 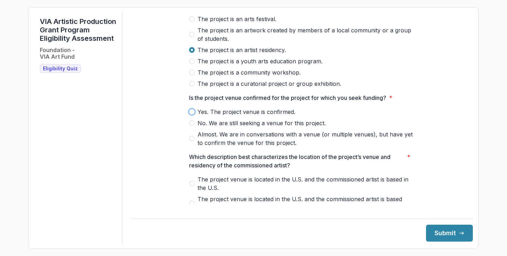 What do you see at coordinates (60, 69) in the screenshot?
I see `span: Eligibility Quiz` at bounding box center [60, 69].